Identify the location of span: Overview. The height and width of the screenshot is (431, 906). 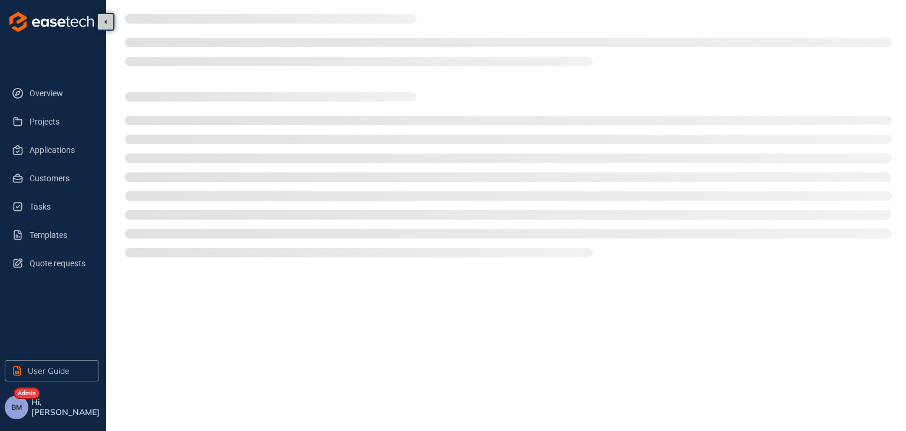
(60, 93).